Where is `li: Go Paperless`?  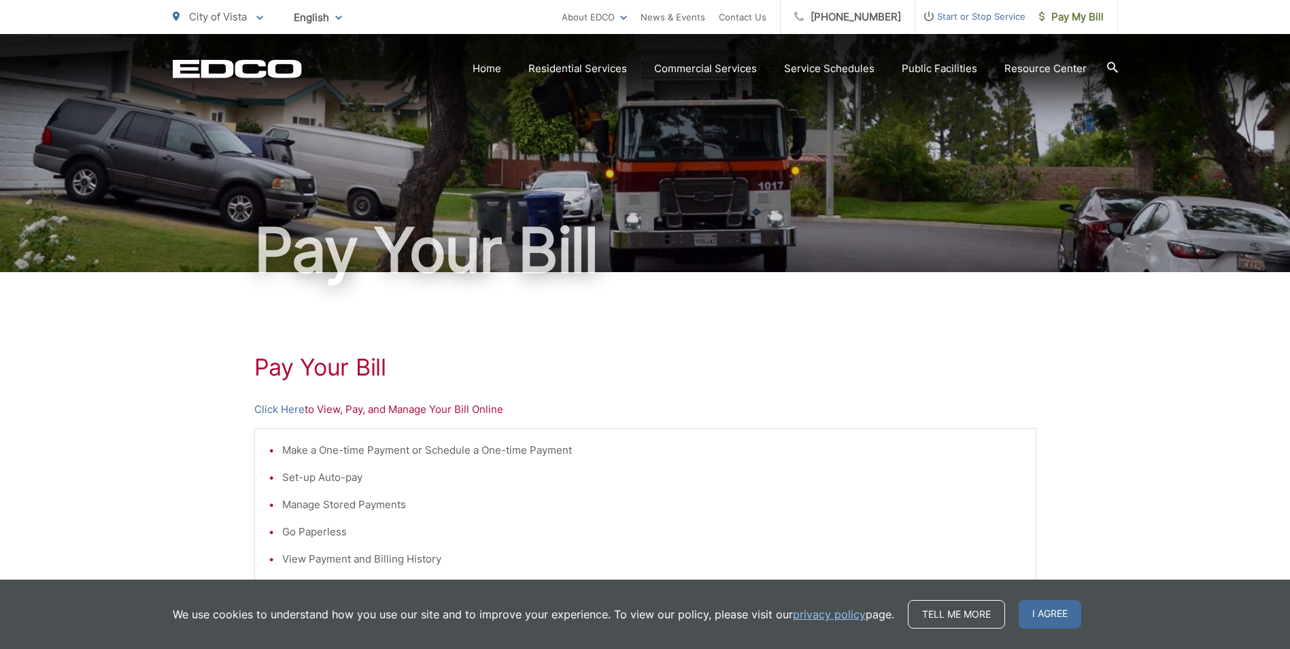 li: Go Paperless is located at coordinates (652, 532).